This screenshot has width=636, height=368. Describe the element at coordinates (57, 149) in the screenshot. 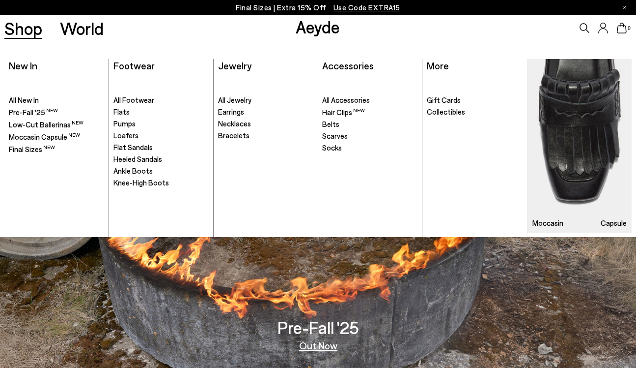

I see `a: Final Sizes` at that location.